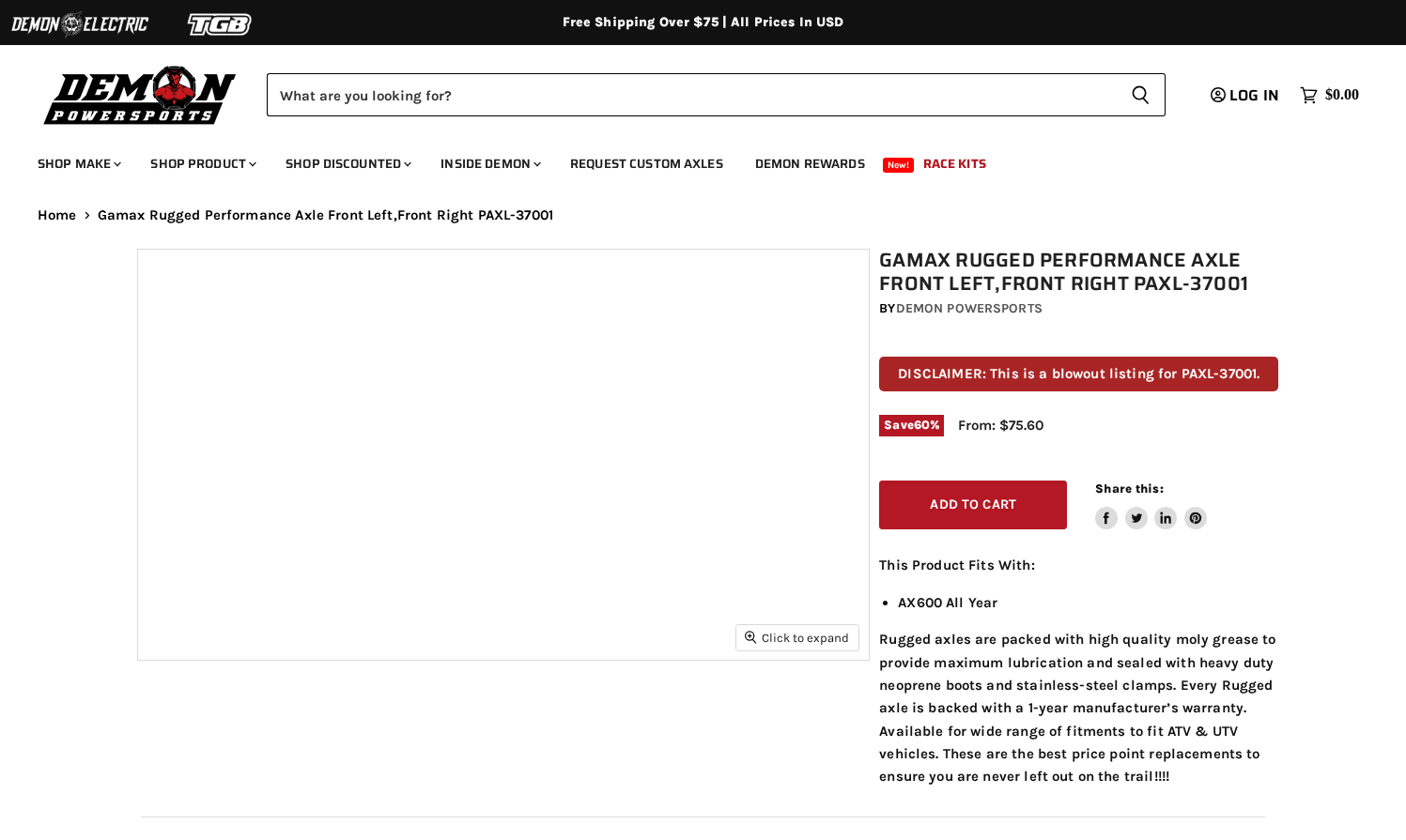 Image resolution: width=1406 pixels, height=840 pixels. I want to click on div: by, so click(1078, 309).